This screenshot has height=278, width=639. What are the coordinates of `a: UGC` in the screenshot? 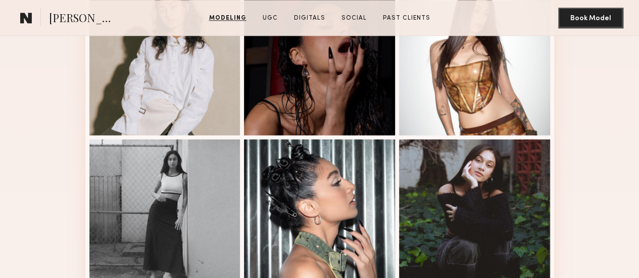 It's located at (270, 18).